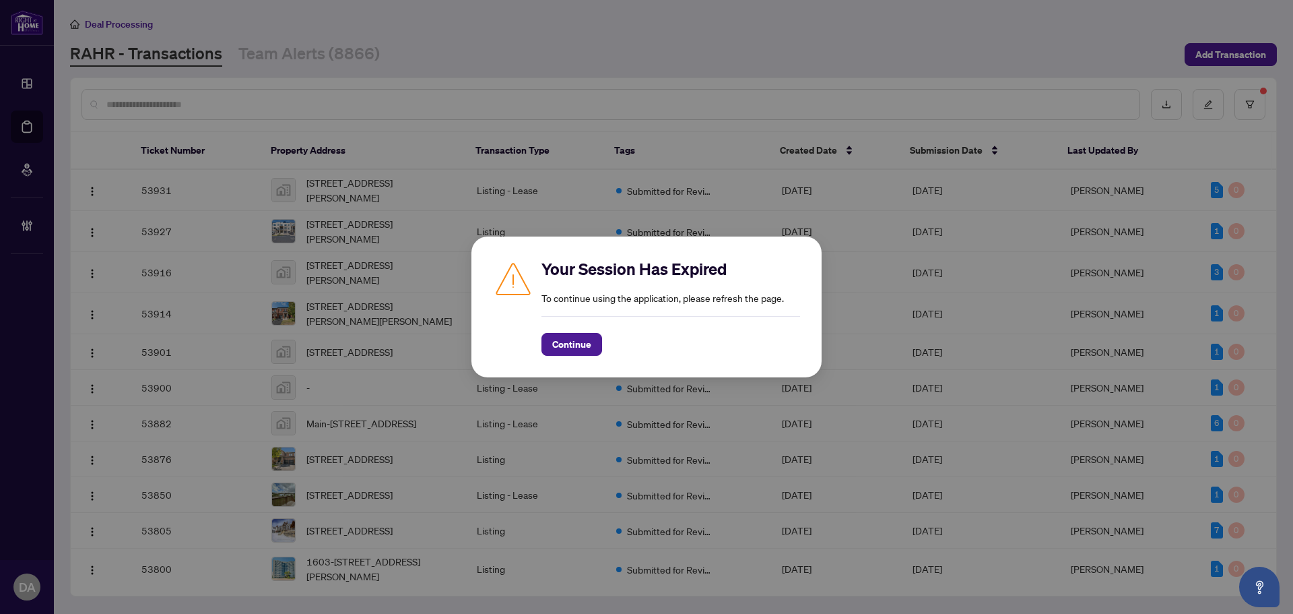 This screenshot has height=614, width=1293. I want to click on button: Open asap, so click(1259, 587).